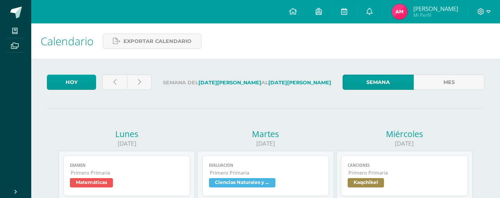 This screenshot has height=198, width=500. Describe the element at coordinates (91, 183) in the screenshot. I see `span: Matemáticas` at that location.